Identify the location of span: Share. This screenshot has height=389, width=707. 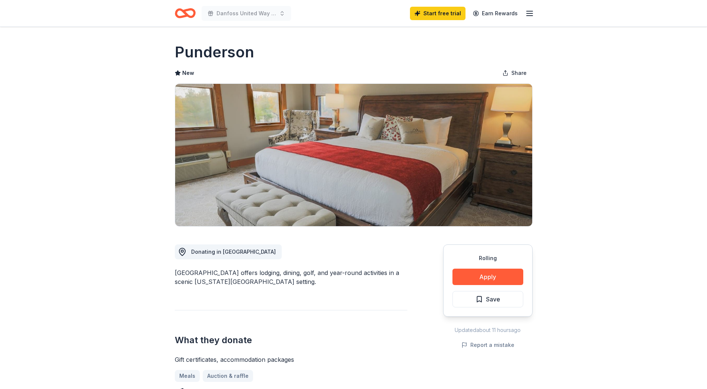
(519, 73).